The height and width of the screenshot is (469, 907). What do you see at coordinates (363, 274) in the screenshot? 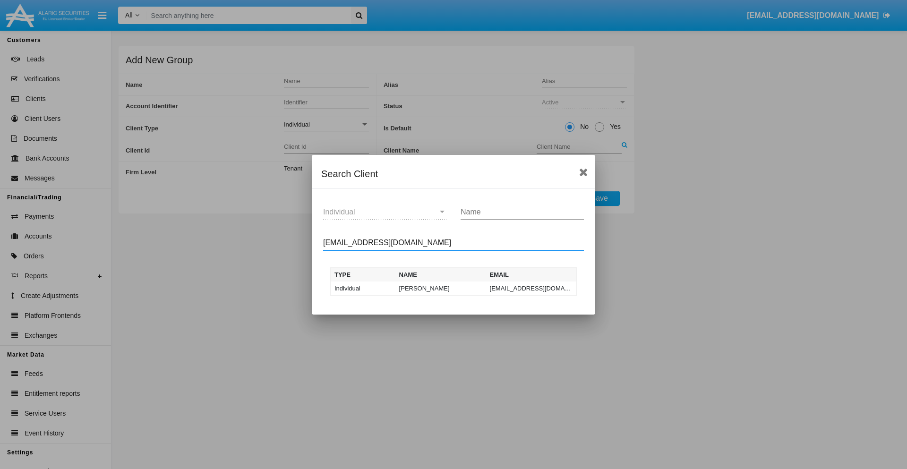
I see `th: Type` at bounding box center [363, 274].